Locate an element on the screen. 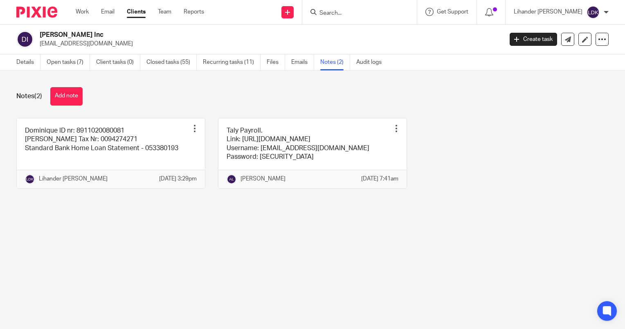 Image resolution: width=625 pixels, height=329 pixels. a: Client tasks (0) is located at coordinates (118, 62).